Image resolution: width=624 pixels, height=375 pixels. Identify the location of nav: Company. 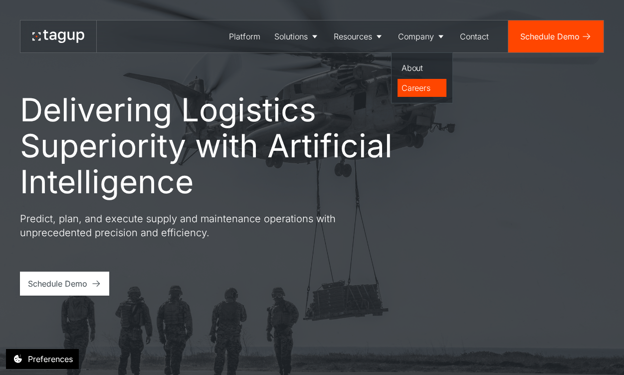
(422, 78).